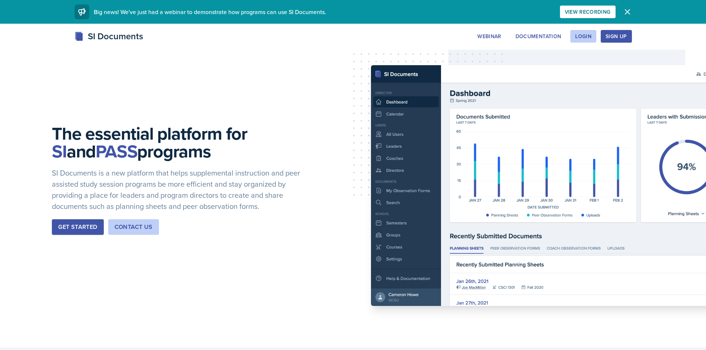 The image size is (706, 350). I want to click on div: Contact Us, so click(133, 227).